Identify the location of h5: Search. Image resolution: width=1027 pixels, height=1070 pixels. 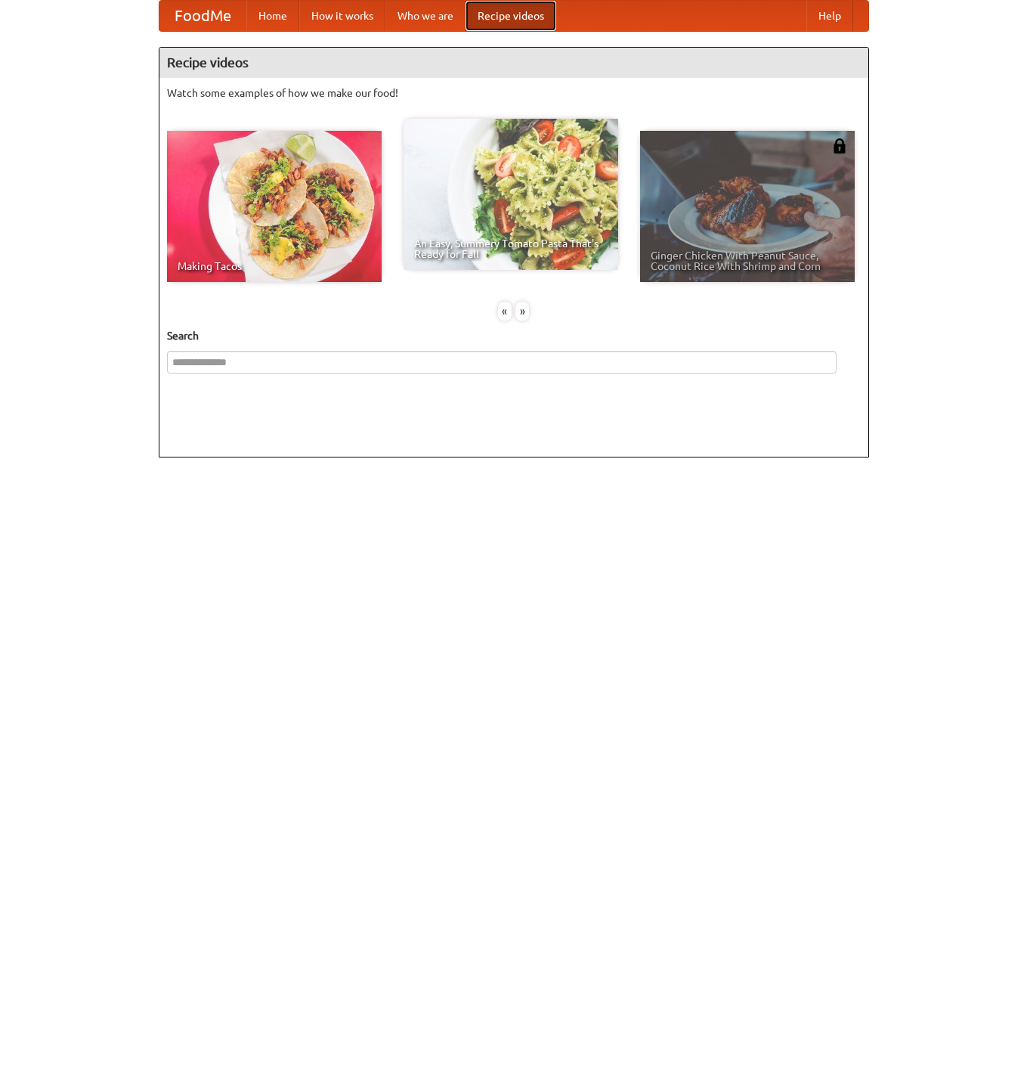
(514, 336).